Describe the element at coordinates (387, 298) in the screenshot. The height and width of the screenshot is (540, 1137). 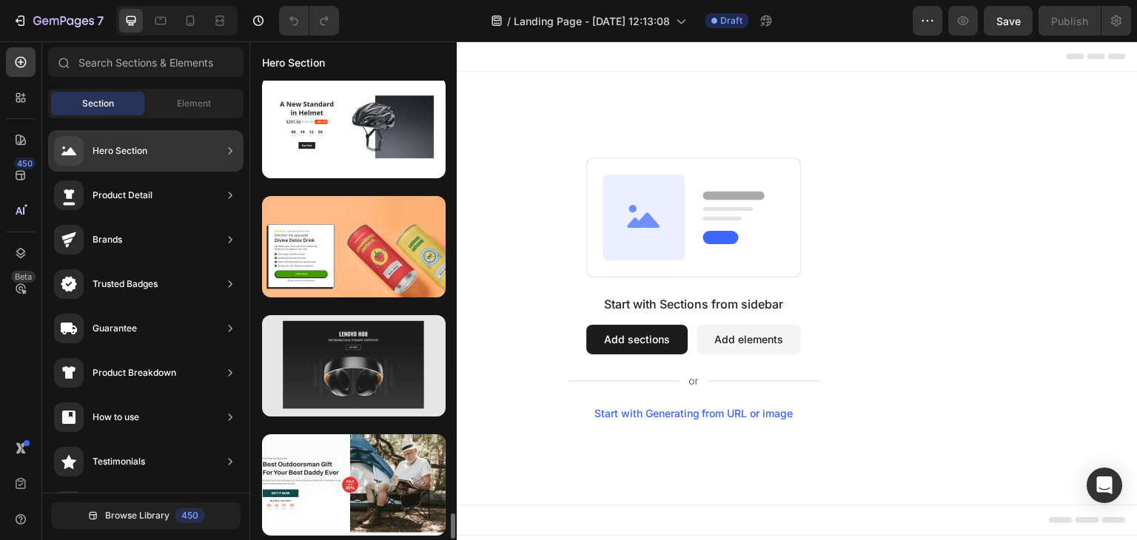
I see `button: Add sections` at that location.